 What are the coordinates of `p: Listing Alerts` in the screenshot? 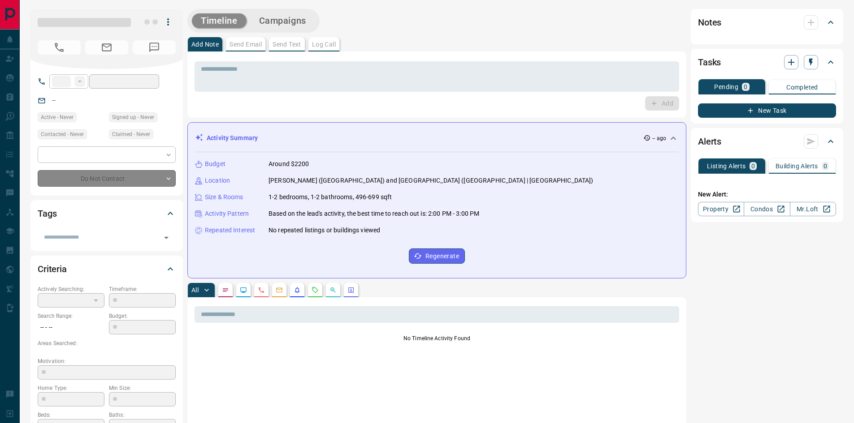 It's located at (726, 166).